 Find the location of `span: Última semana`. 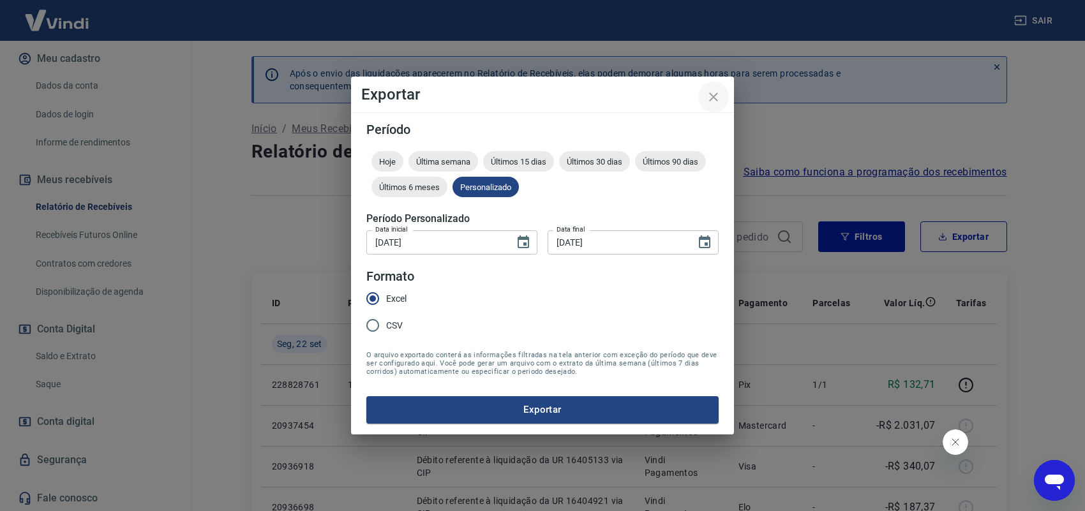

span: Última semana is located at coordinates (443, 161).